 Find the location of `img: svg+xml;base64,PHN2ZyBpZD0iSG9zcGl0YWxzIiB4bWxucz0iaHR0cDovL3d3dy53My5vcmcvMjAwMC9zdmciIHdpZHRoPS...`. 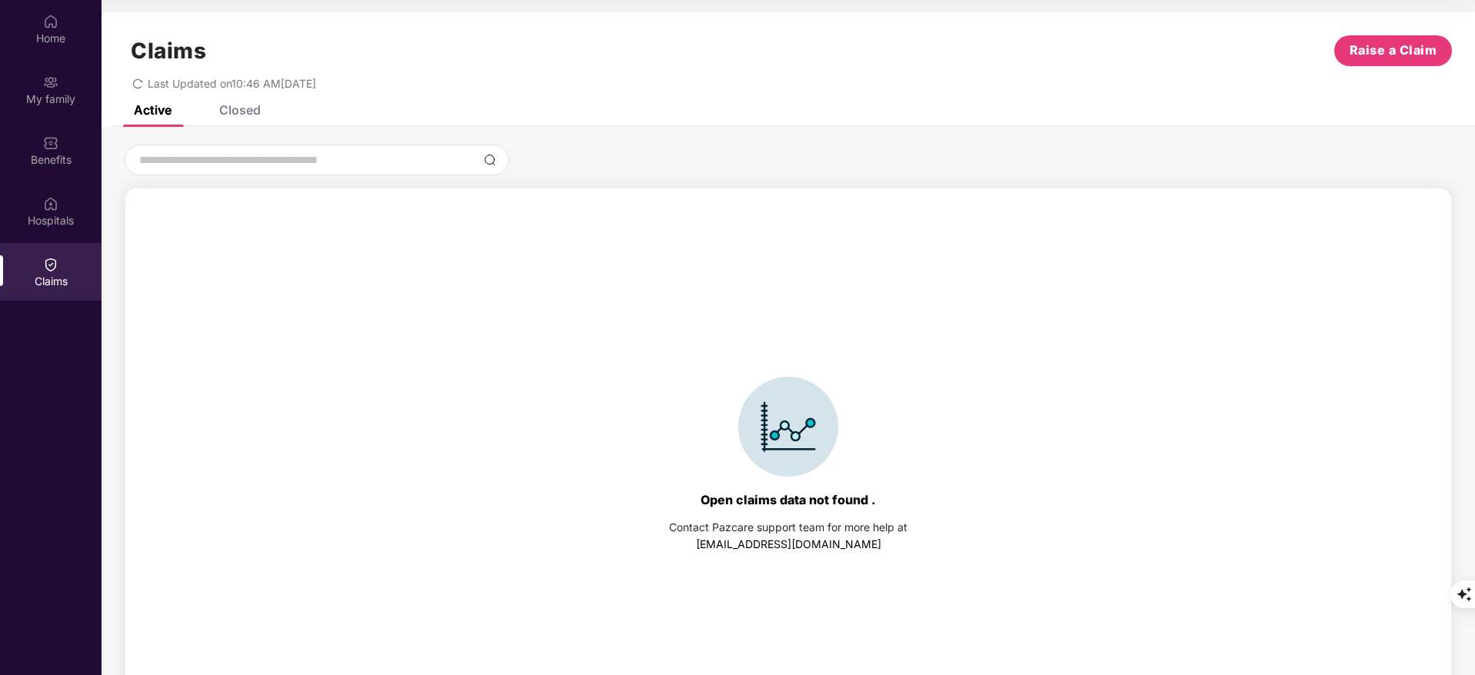

img: svg+xml;base64,PHN2ZyBpZD0iSG9zcGl0YWxzIiB4bWxucz0iaHR0cDovL3d3dy53My5vcmcvMjAwMC9zdmciIHdpZHRoPS... is located at coordinates (51, 204).